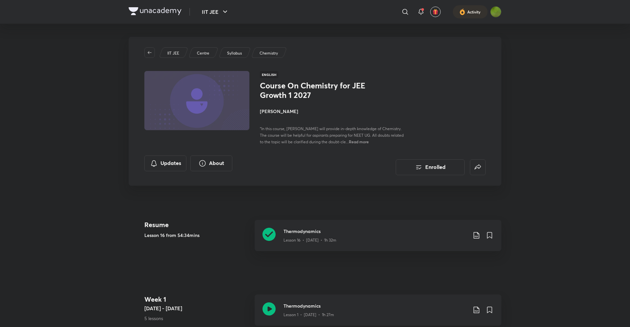 This screenshot has width=630, height=327. I want to click on h1: Course On Chemistry for JEE Growth 1 2027, so click(314, 90).